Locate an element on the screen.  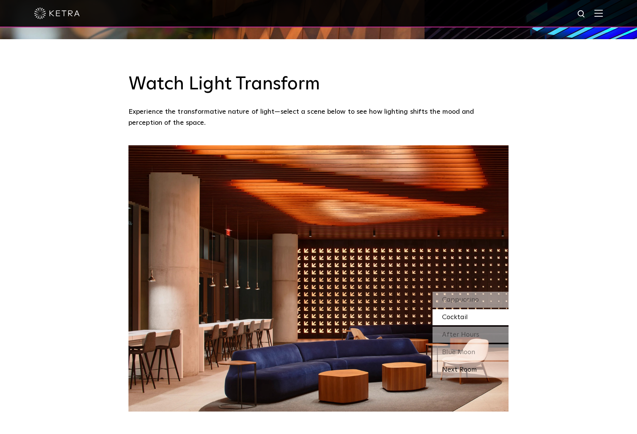
img: search icon is located at coordinates (581, 14).